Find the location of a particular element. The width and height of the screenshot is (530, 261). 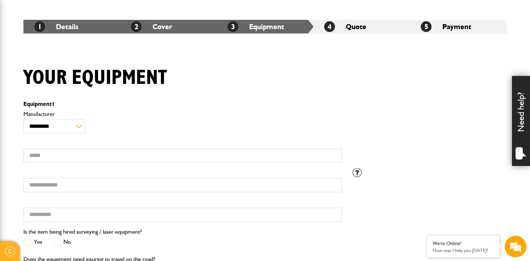

div: Need help? is located at coordinates (521, 121).